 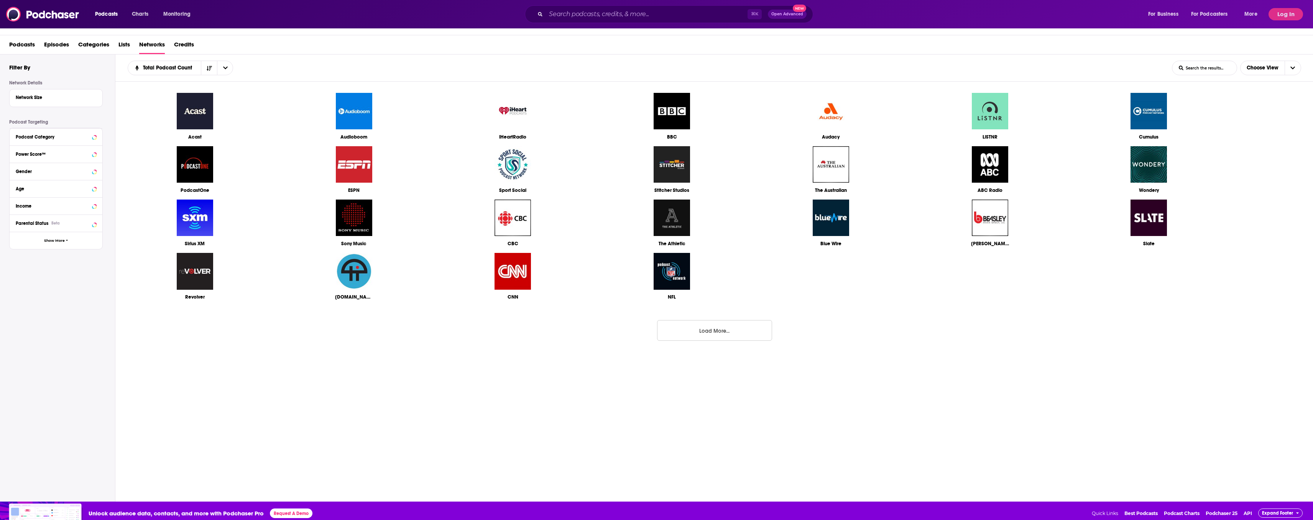 What do you see at coordinates (53, 137) in the screenshot?
I see `div: Podcast Category` at bounding box center [53, 137].